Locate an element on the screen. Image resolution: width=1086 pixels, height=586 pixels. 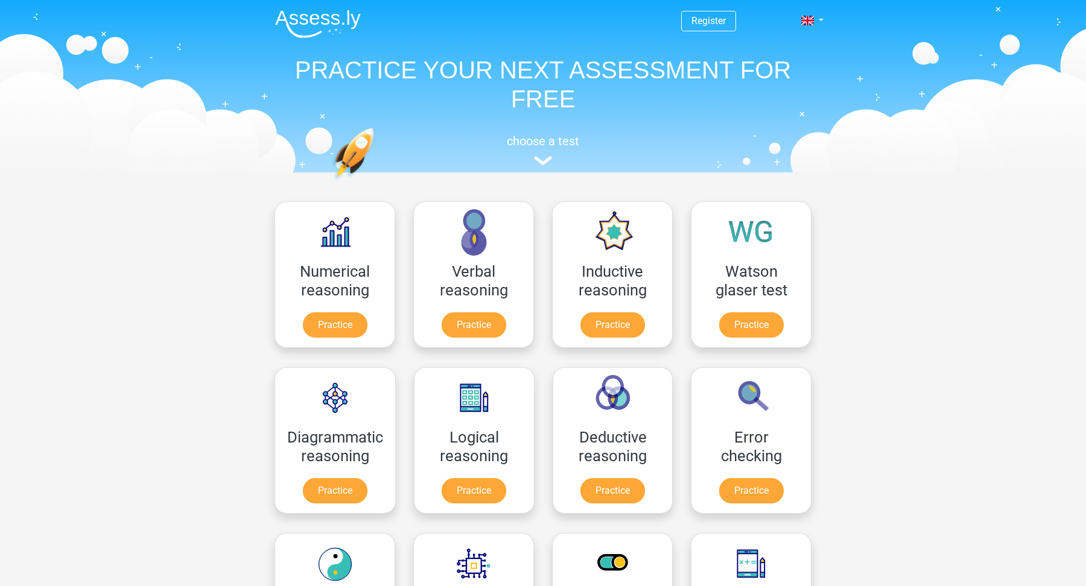
img: practice is located at coordinates (376, 182).